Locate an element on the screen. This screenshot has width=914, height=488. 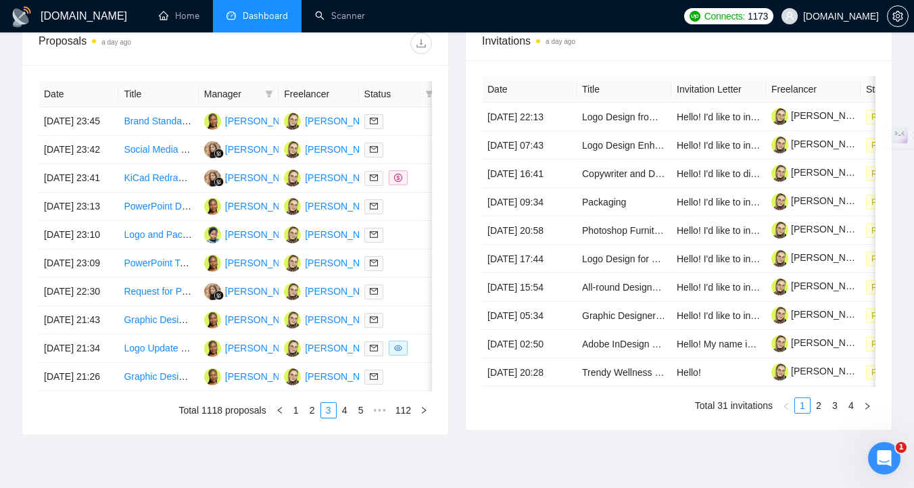
td: All-round Designer for Packaging and E-commerce Digital Designs is located at coordinates (624, 287).